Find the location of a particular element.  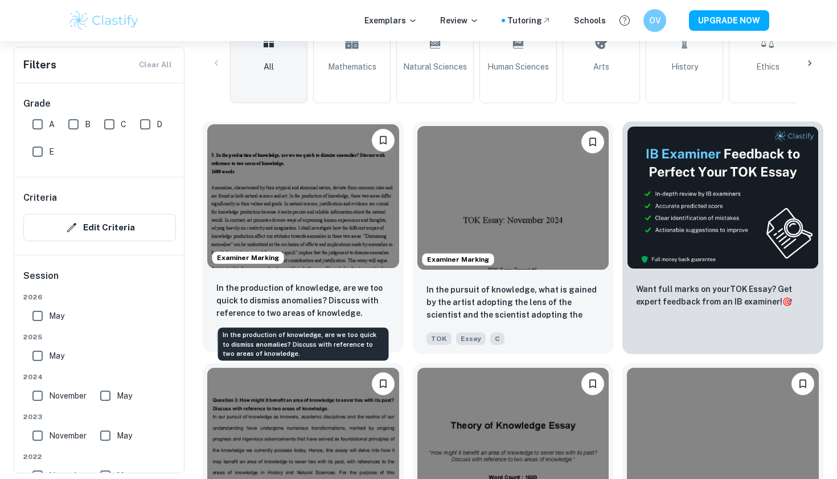

h6: Criteria is located at coordinates (40, 198).